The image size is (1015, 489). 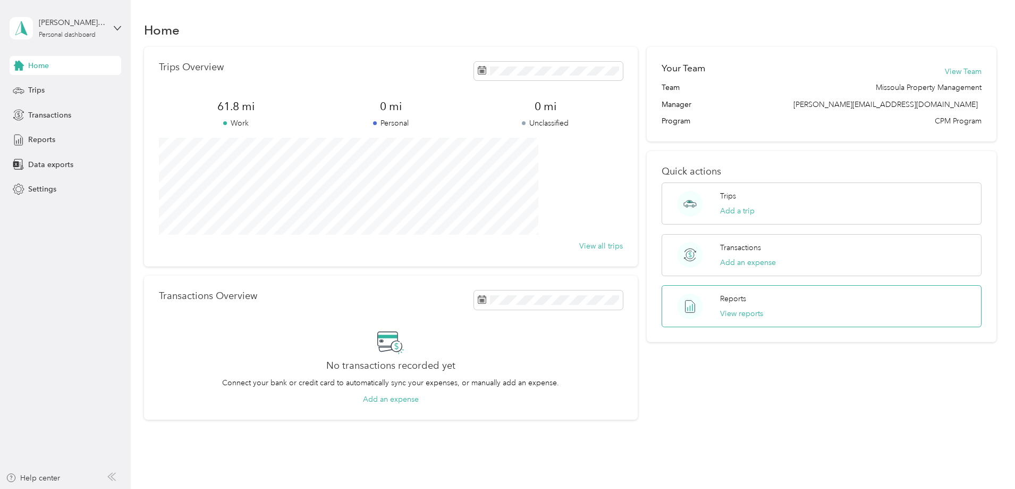 What do you see at coordinates (36, 90) in the screenshot?
I see `span: Trips` at bounding box center [36, 90].